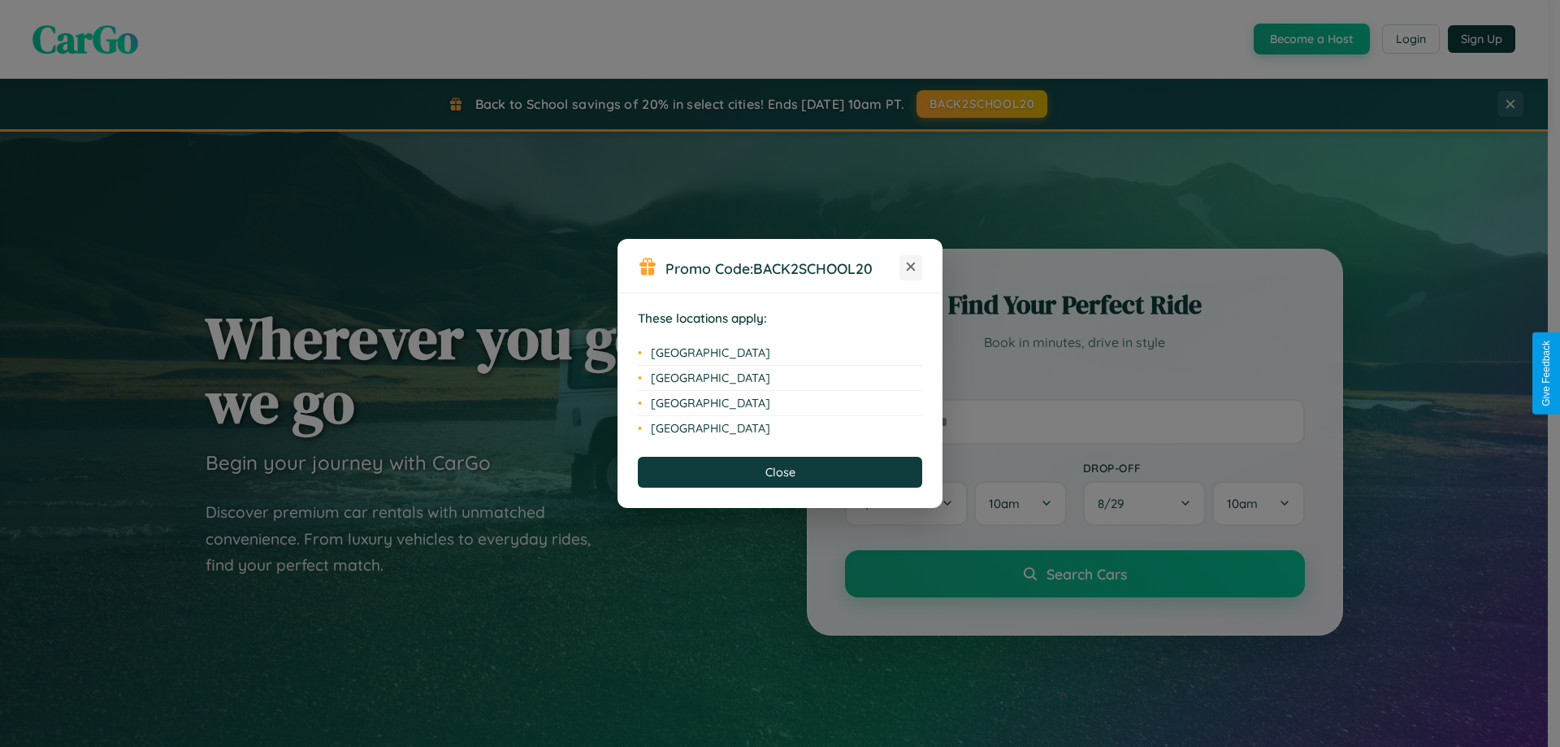 The width and height of the screenshot is (1560, 747). Describe the element at coordinates (780, 472) in the screenshot. I see `button: Close` at that location.